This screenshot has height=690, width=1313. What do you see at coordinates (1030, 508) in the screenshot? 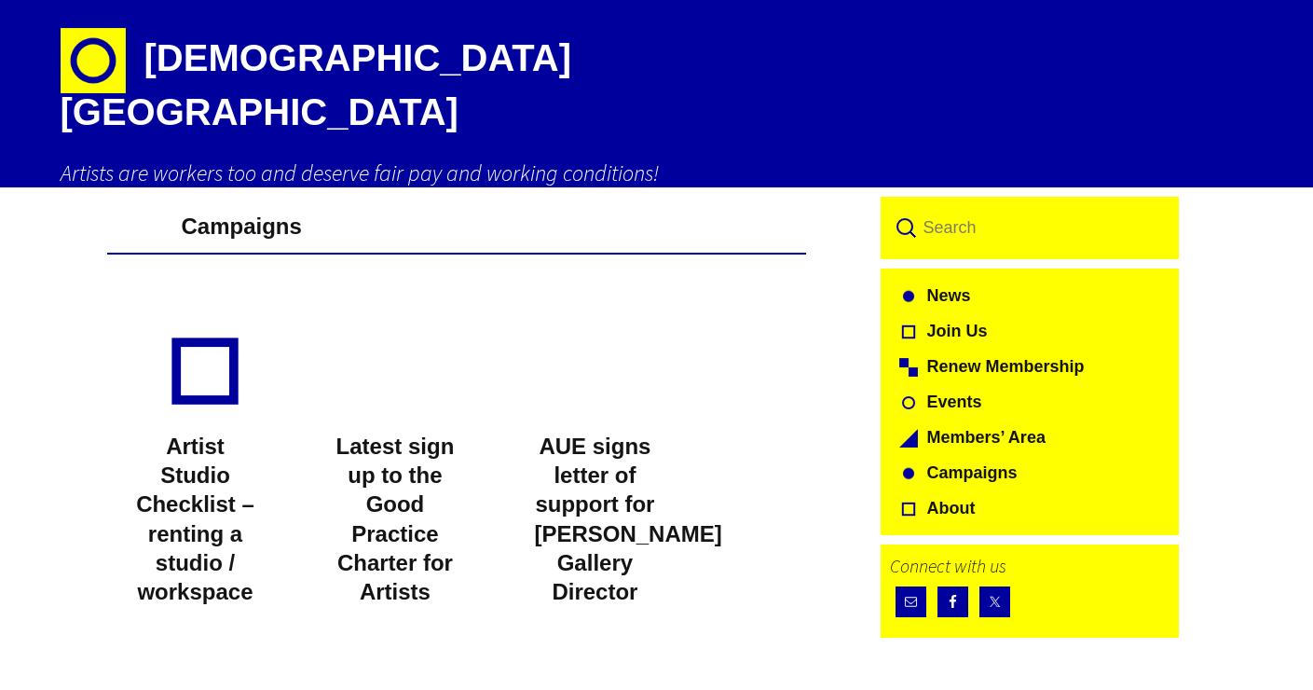
I see `a: About` at bounding box center [1030, 508].